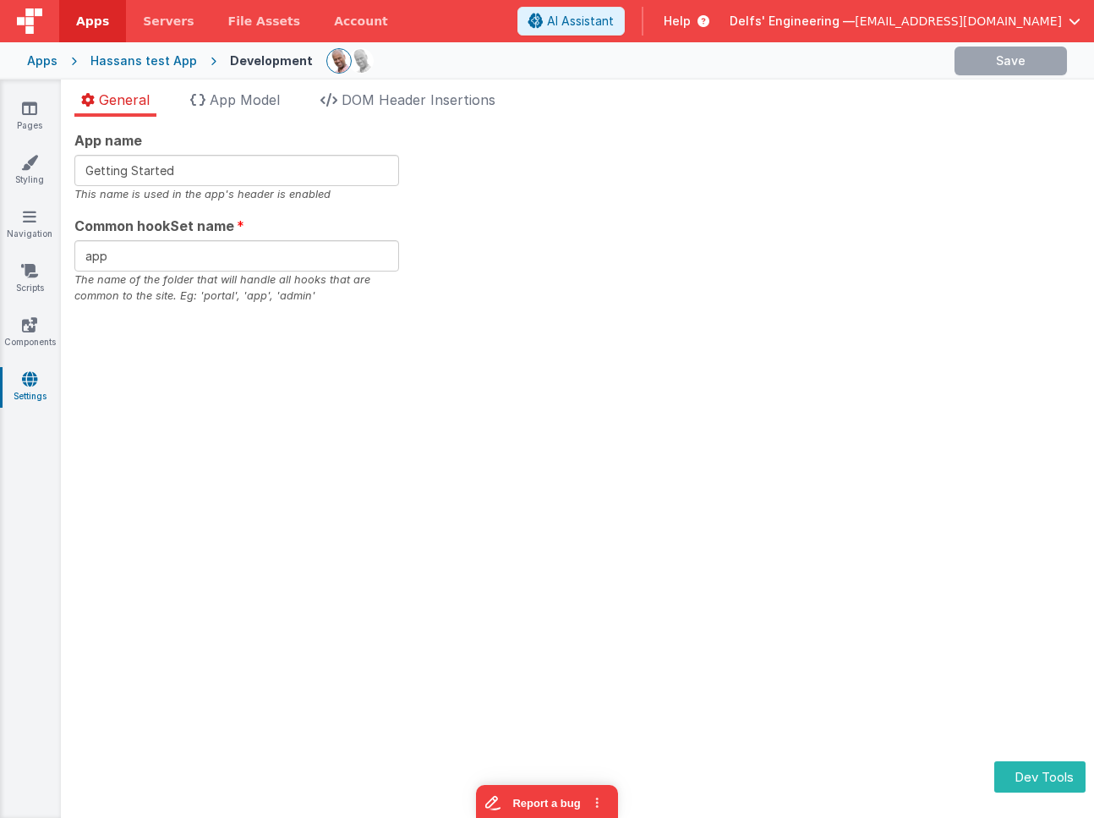 The width and height of the screenshot is (1094, 818). Describe the element at coordinates (792, 21) in the screenshot. I see `span: Delfs' Engineering —` at that location.